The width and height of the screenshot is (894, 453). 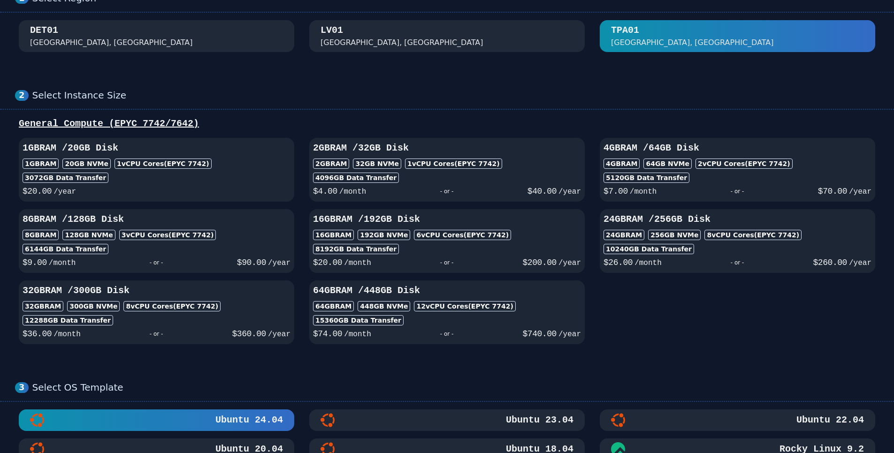 What do you see at coordinates (447, 420) in the screenshot?
I see `button: Ubuntu 23.04Ubuntu 23.04` at bounding box center [447, 420].